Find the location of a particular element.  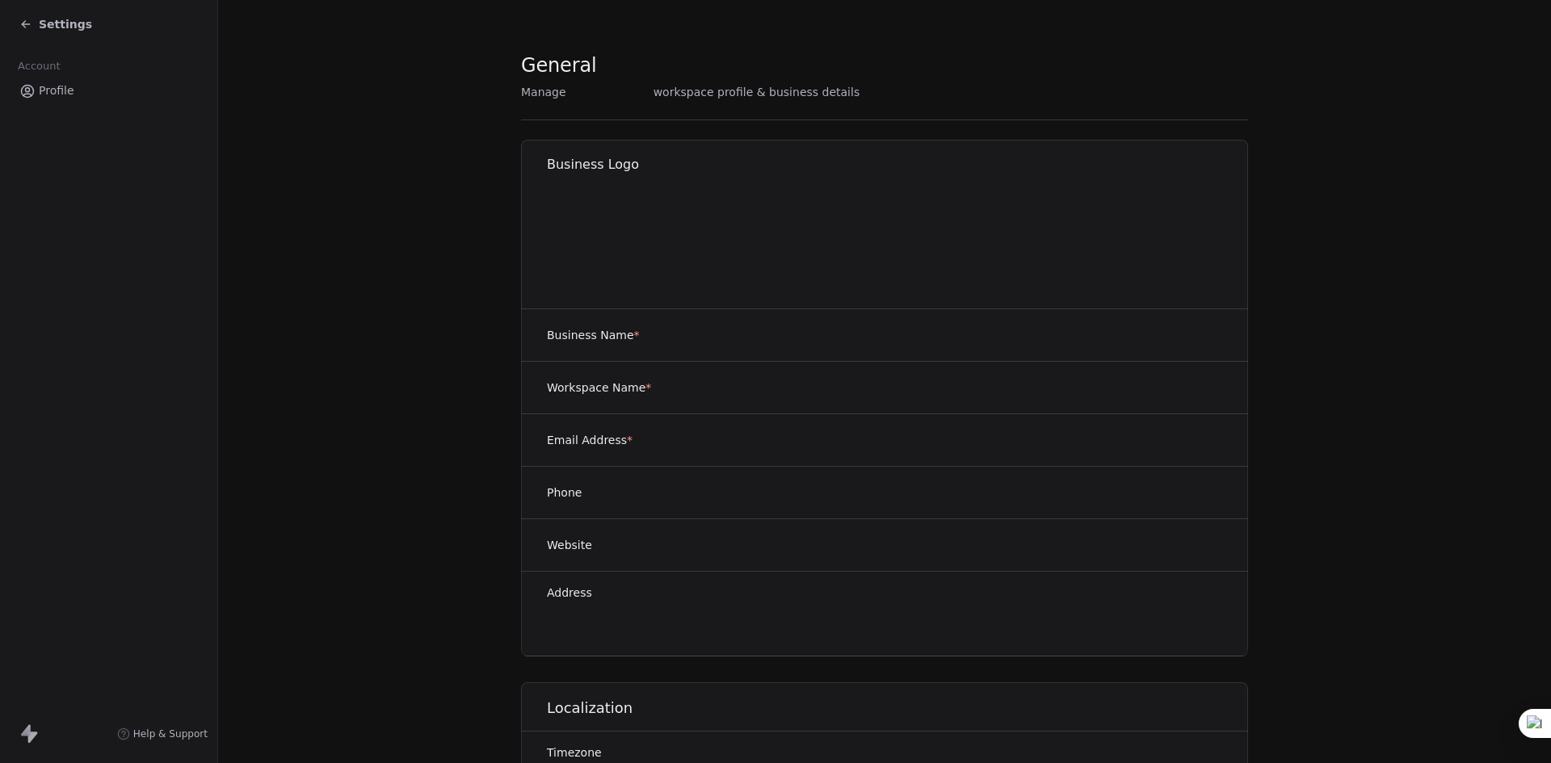

label: Workspace Name is located at coordinates (599, 388).